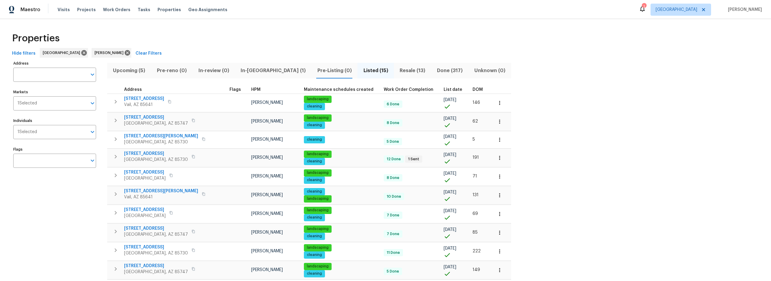 The image size is (771, 281). What do you see at coordinates (117, 10) in the screenshot?
I see `span: Work Orders` at bounding box center [117, 10].